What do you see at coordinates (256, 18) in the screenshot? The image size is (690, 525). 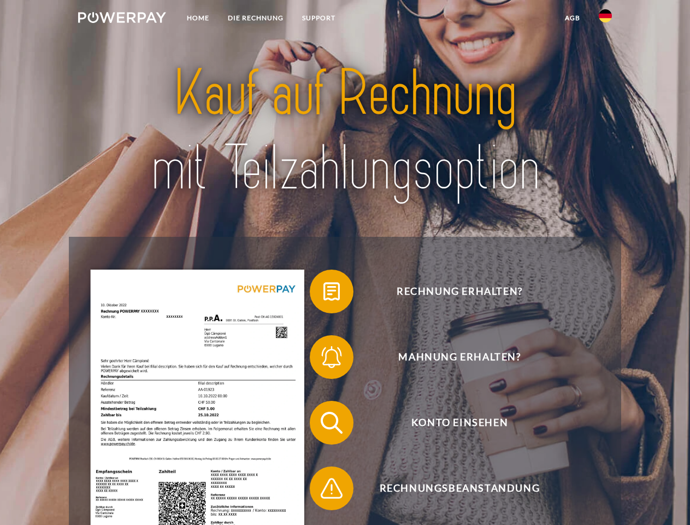 I see `a: DIE RECHNUNG` at bounding box center [256, 18].